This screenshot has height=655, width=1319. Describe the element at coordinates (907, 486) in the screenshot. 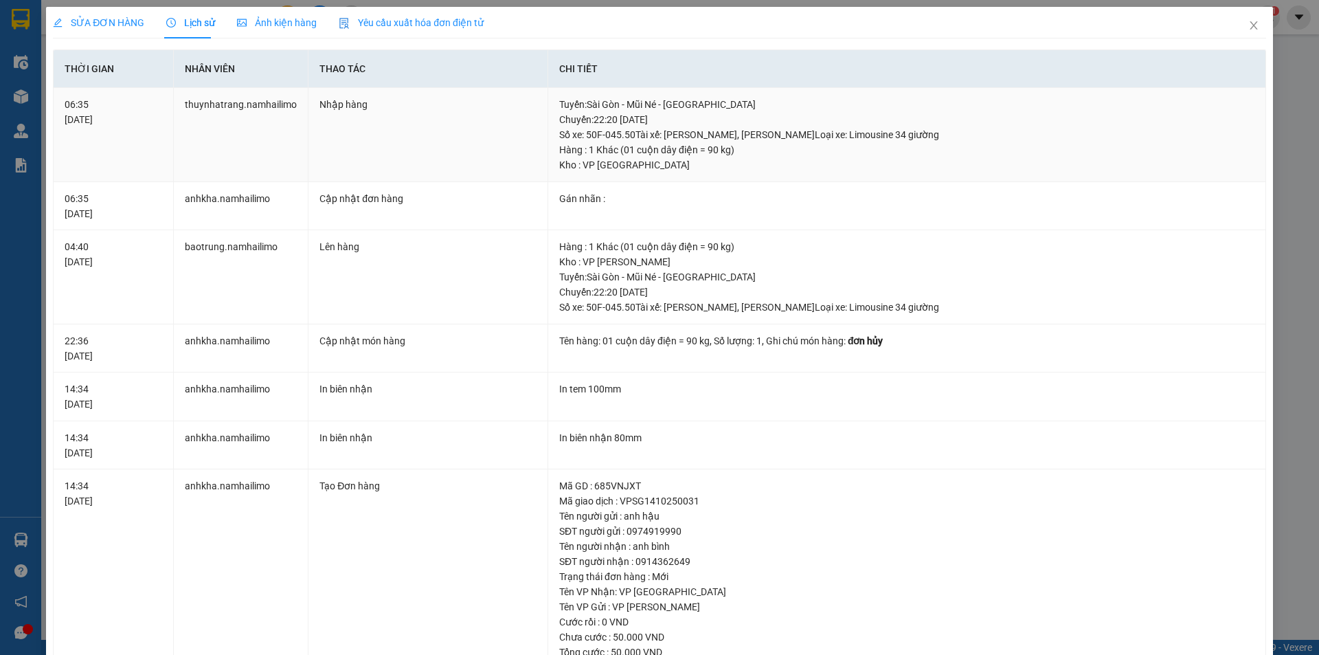

I see `div: Mã GD : 685VNJXT` at that location.